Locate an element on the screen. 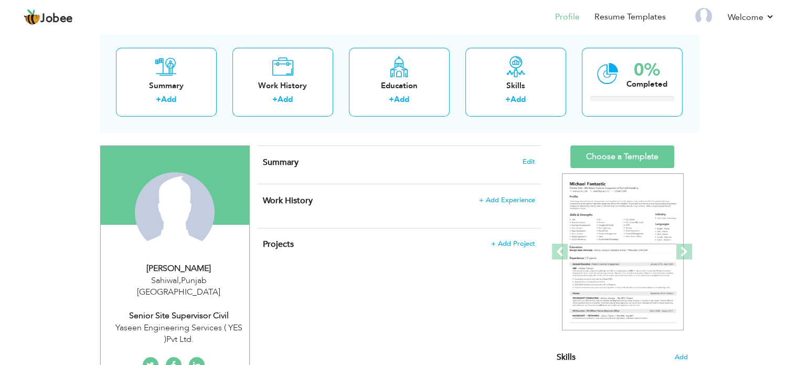 The image size is (798, 365). a: Welcome is located at coordinates (751, 17).